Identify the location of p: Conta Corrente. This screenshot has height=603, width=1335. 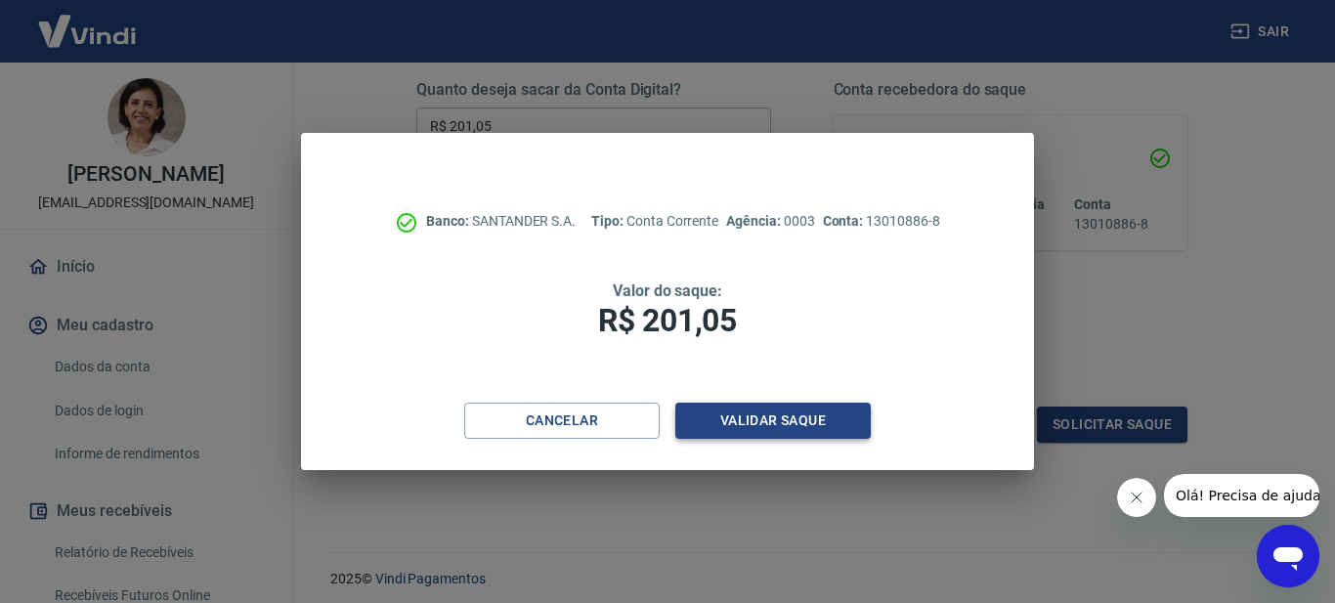
(655, 221).